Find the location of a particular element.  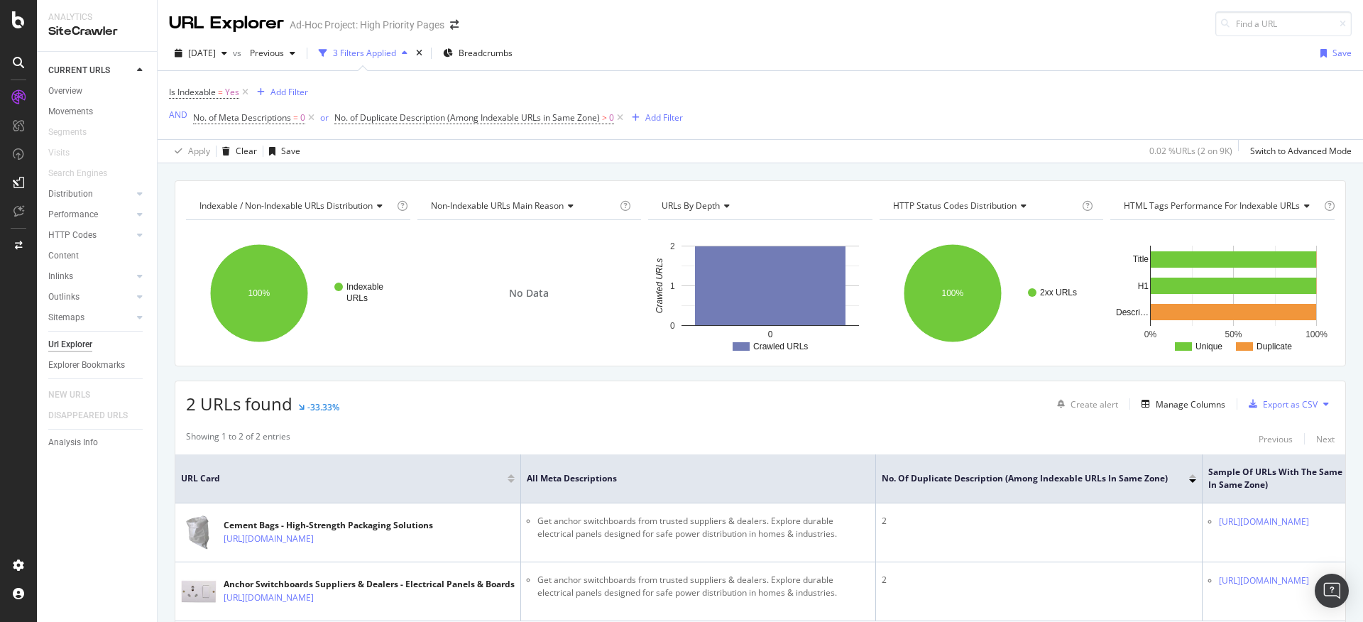

div: Previous is located at coordinates (1276, 439).